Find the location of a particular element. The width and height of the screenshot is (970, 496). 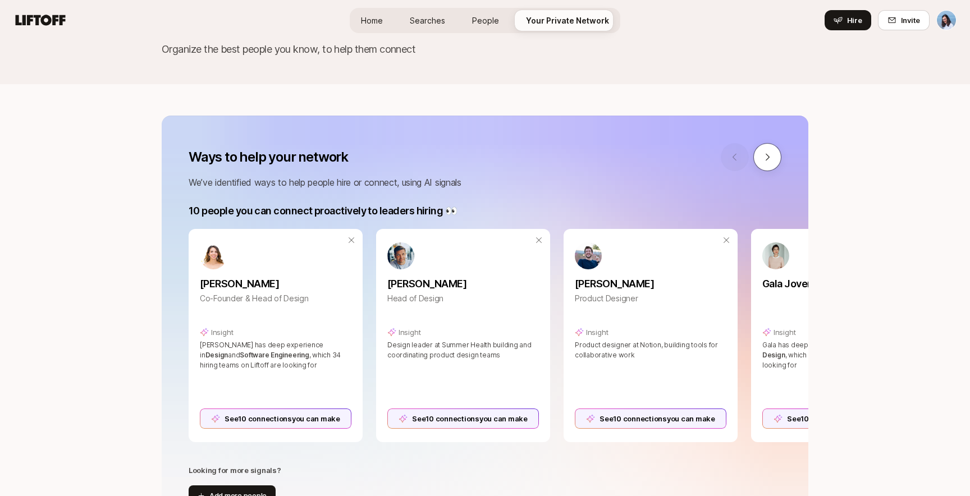

span: Your Private Network is located at coordinates (568, 20).